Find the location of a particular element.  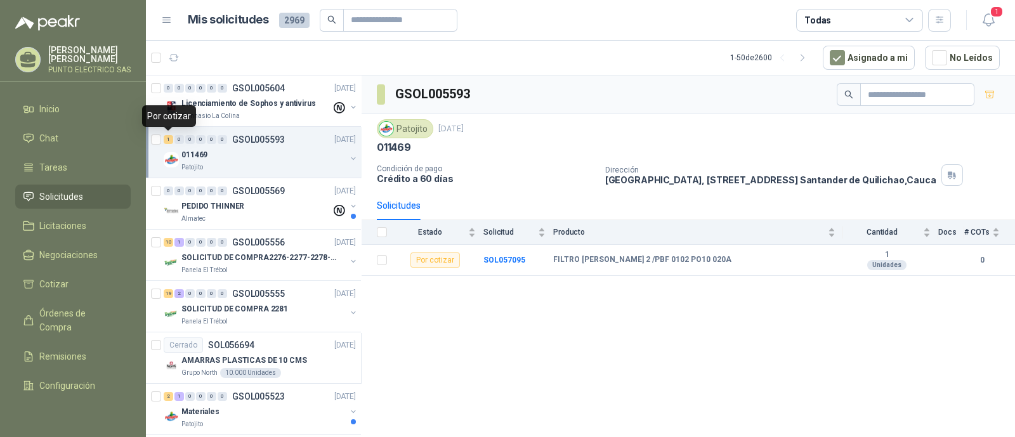

span: Cantidad is located at coordinates (881, 232).